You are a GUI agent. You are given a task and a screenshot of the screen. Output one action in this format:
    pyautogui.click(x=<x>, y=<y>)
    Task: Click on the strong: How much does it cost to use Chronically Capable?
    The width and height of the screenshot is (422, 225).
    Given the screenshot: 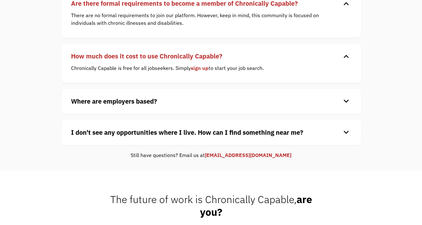 What is the action you would take?
    pyautogui.click(x=146, y=56)
    